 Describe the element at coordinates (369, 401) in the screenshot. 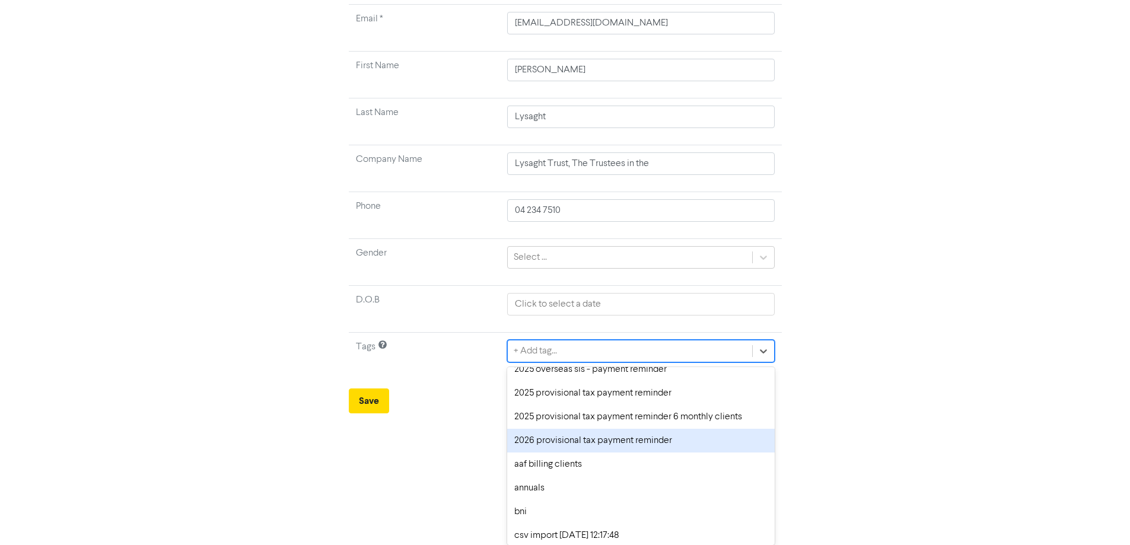

I see `button: Save` at that location.